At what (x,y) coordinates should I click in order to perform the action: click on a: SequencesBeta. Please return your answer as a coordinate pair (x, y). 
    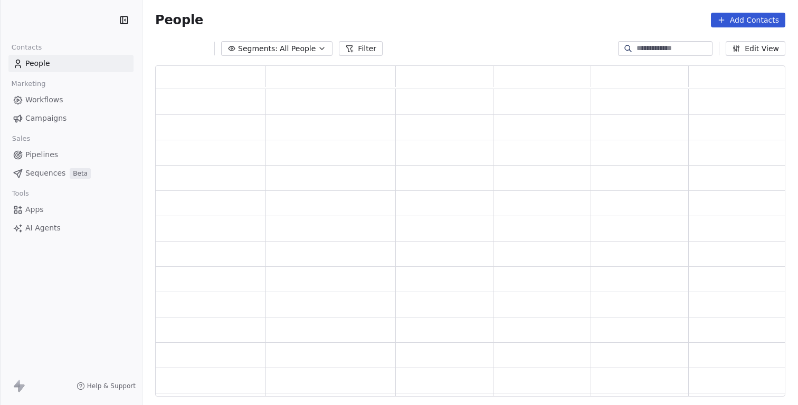
    Looking at the image, I should click on (71, 173).